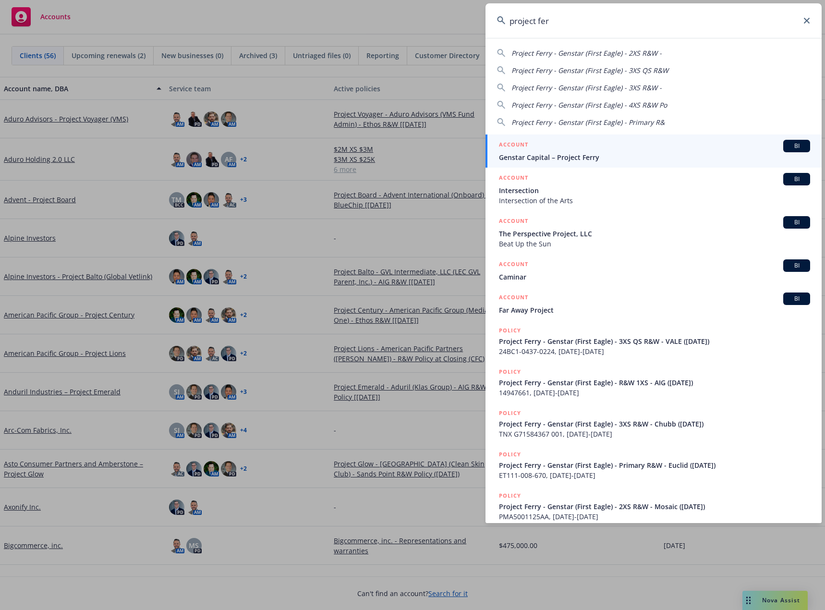 This screenshot has height=610, width=825. I want to click on span: Project Ferry - Genstar (First Eagle) - 3XS R&W -, so click(586, 87).